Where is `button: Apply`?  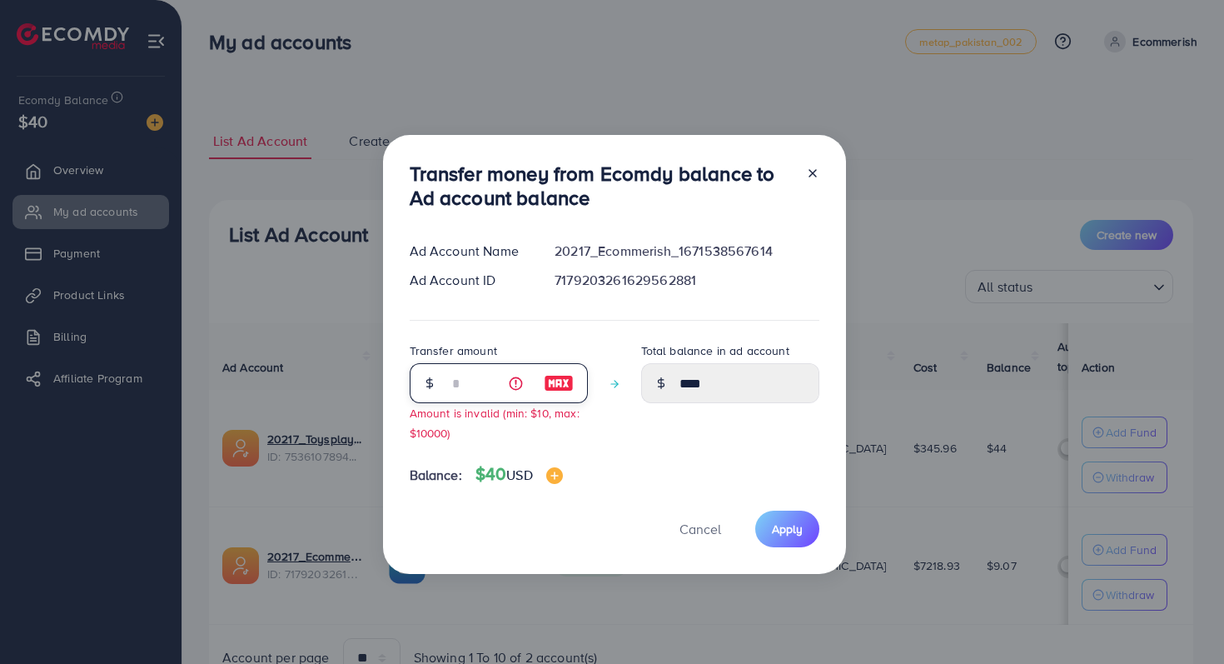
button: Apply is located at coordinates (787, 528).